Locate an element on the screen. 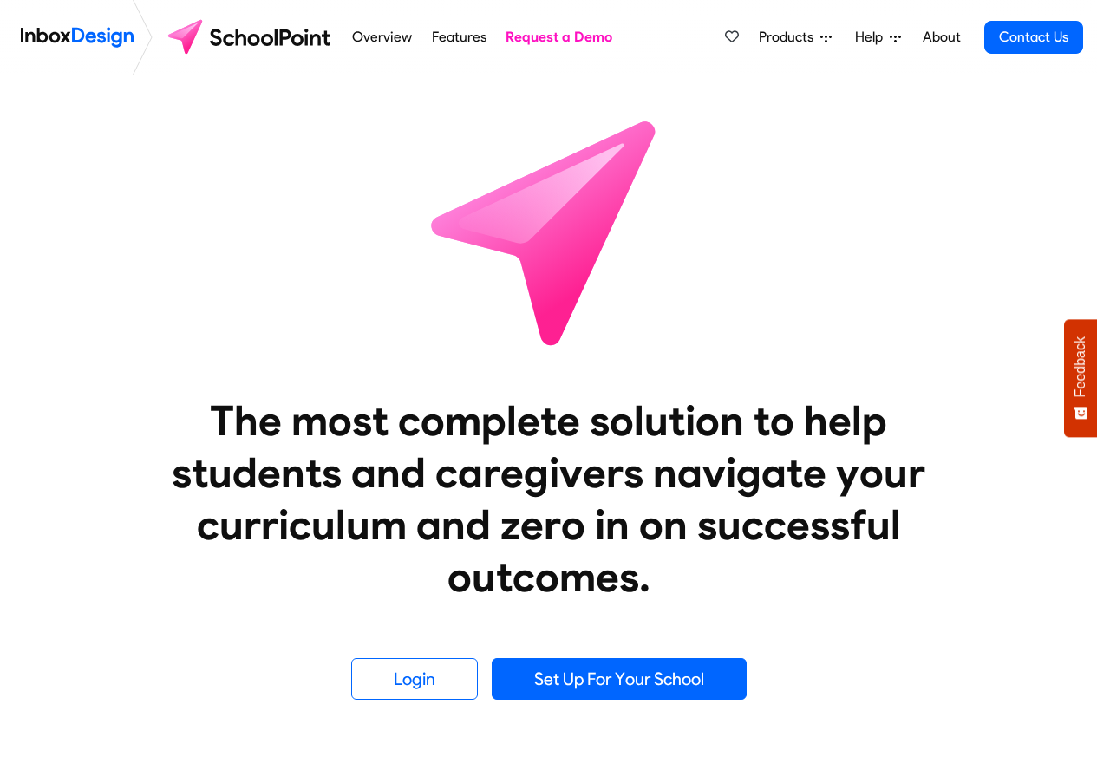 This screenshot has height=757, width=1097. a: Contact Us is located at coordinates (1034, 37).